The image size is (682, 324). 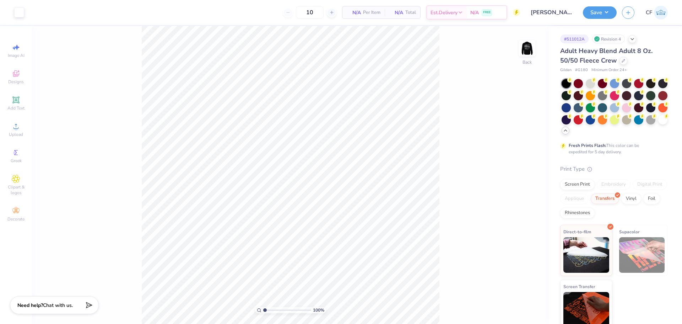 I want to click on div: Embroidery, so click(x=614, y=184).